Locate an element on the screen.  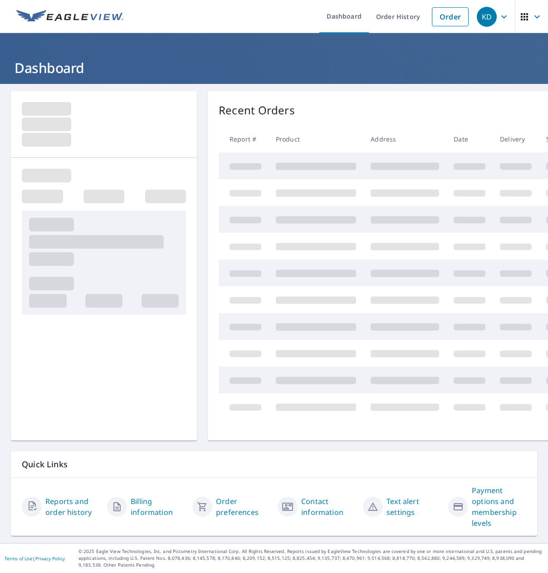
a: Terms of Use is located at coordinates (19, 559).